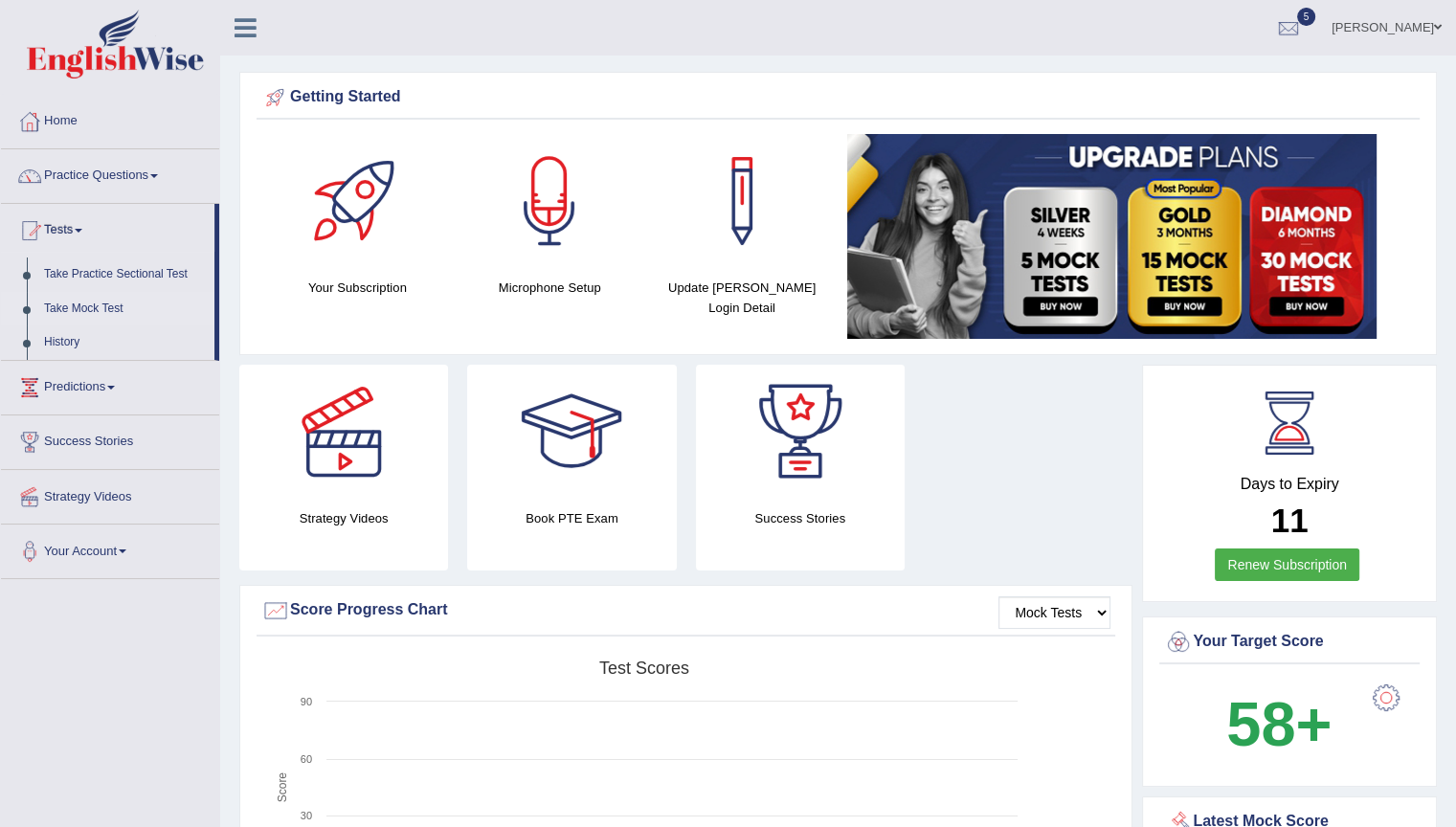 The image size is (1456, 827). I want to click on a: Strategy Videos, so click(110, 494).